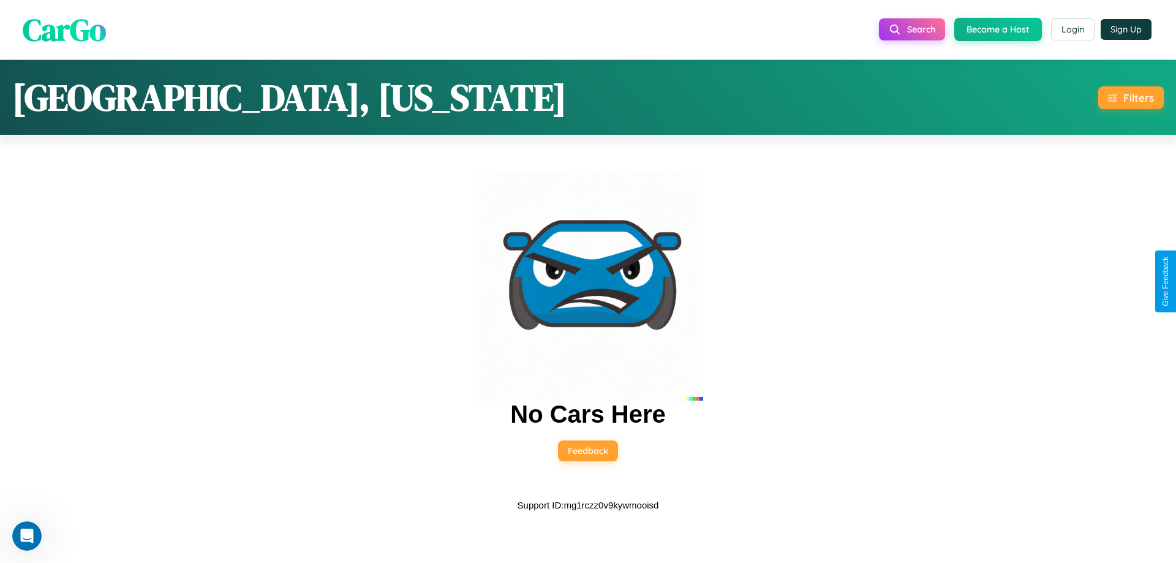 The width and height of the screenshot is (1176, 563). Describe the element at coordinates (1139, 97) in the screenshot. I see `div: Filters` at that location.